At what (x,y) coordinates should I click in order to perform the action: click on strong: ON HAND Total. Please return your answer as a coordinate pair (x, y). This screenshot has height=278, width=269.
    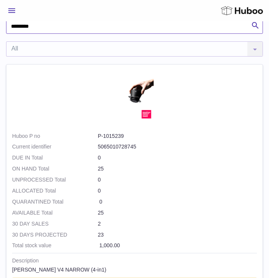
    Looking at the image, I should click on (55, 169).